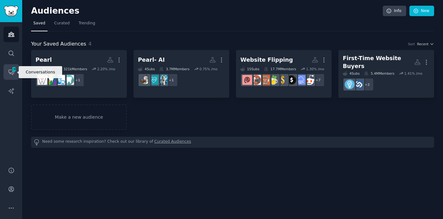  What do you see at coordinates (367, 85) in the screenshot?
I see `div: + 2` at bounding box center [367, 85].